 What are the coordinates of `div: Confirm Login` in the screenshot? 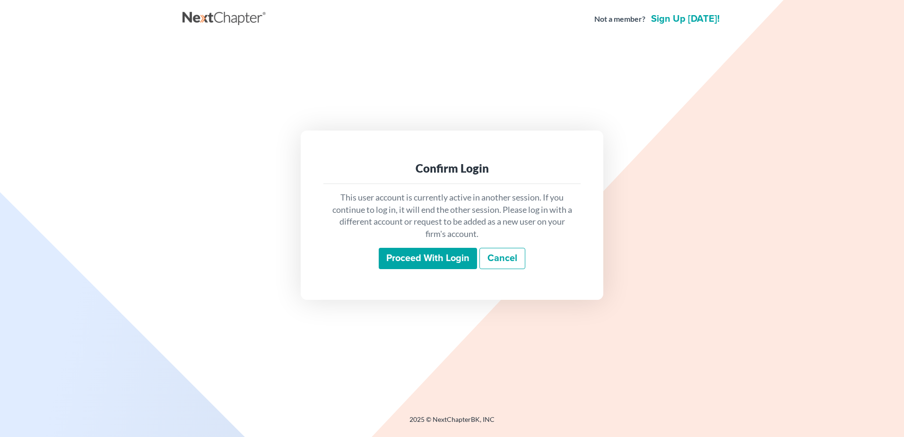 It's located at (452, 168).